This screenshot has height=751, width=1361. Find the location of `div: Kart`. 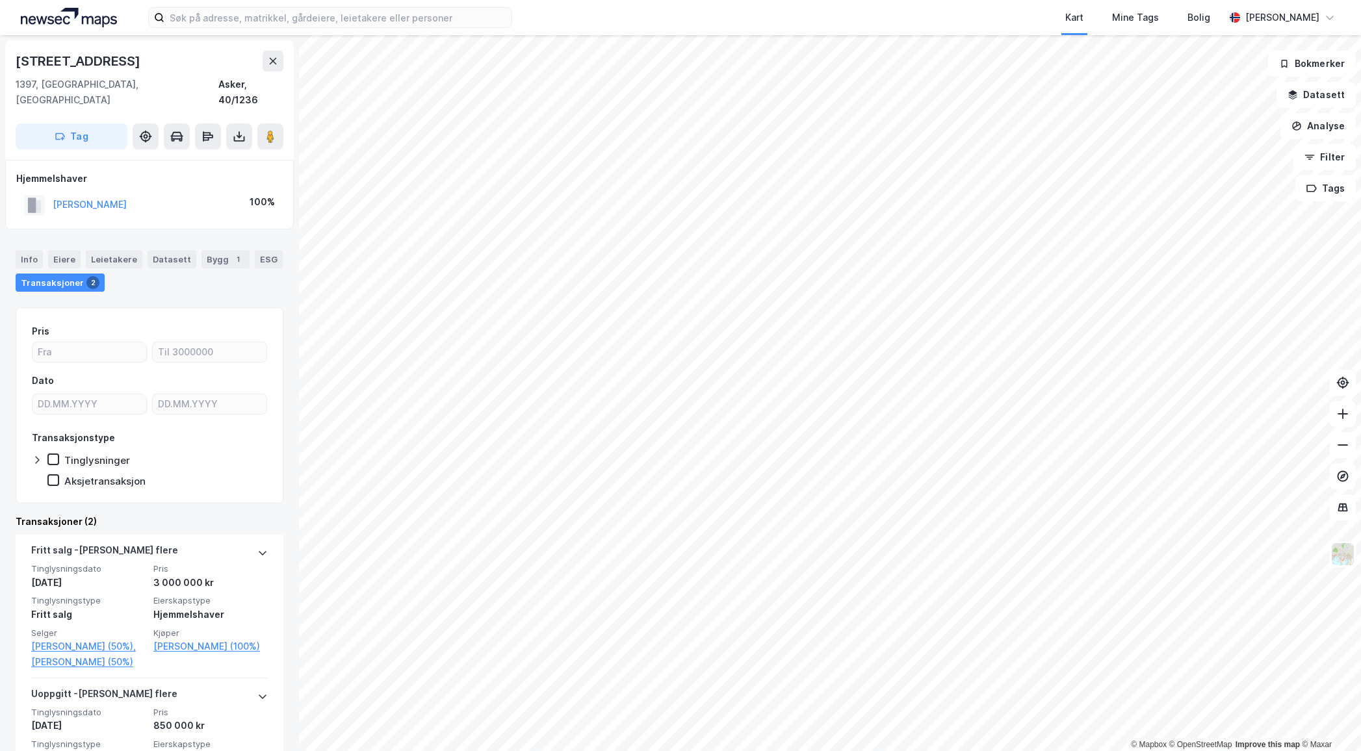

div: Kart is located at coordinates (1074, 18).